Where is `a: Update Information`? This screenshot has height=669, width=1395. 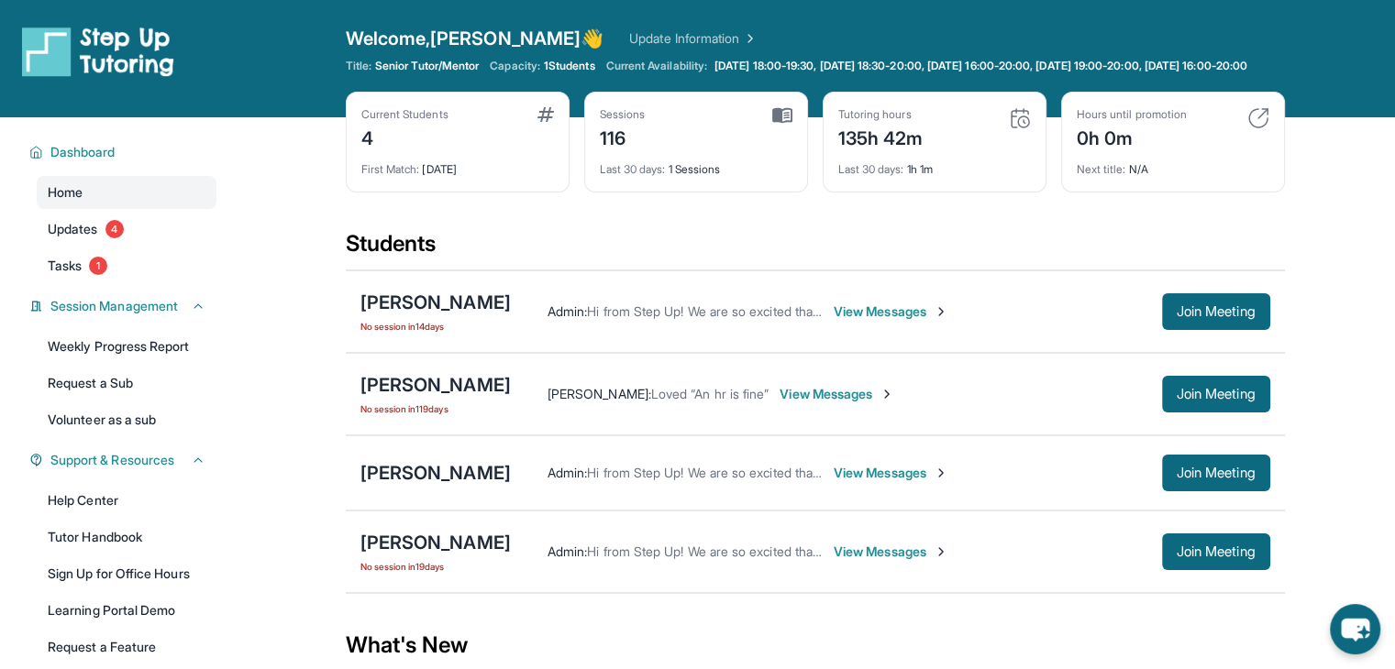 a: Update Information is located at coordinates (693, 39).